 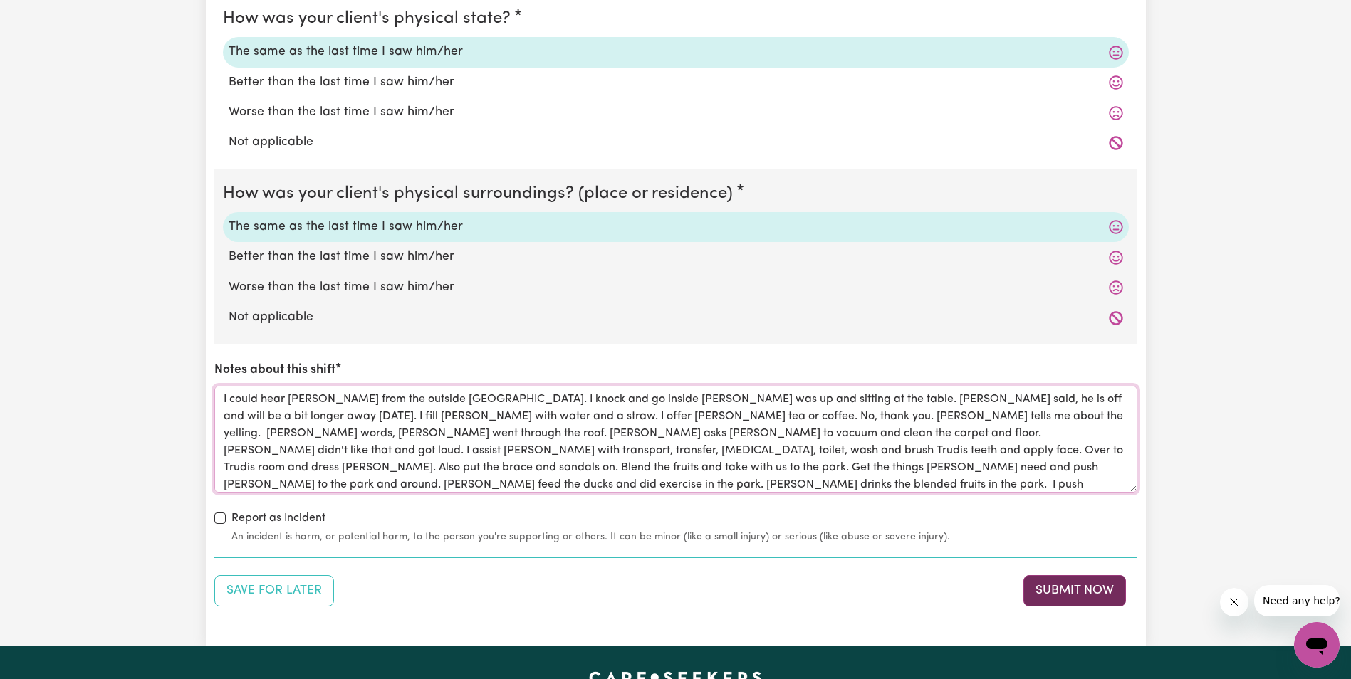 What do you see at coordinates (684, 537) in the screenshot?
I see `small: An incident is harm, or potential harm, to the person you're supporting or others. It can be mino...` at bounding box center [684, 537].